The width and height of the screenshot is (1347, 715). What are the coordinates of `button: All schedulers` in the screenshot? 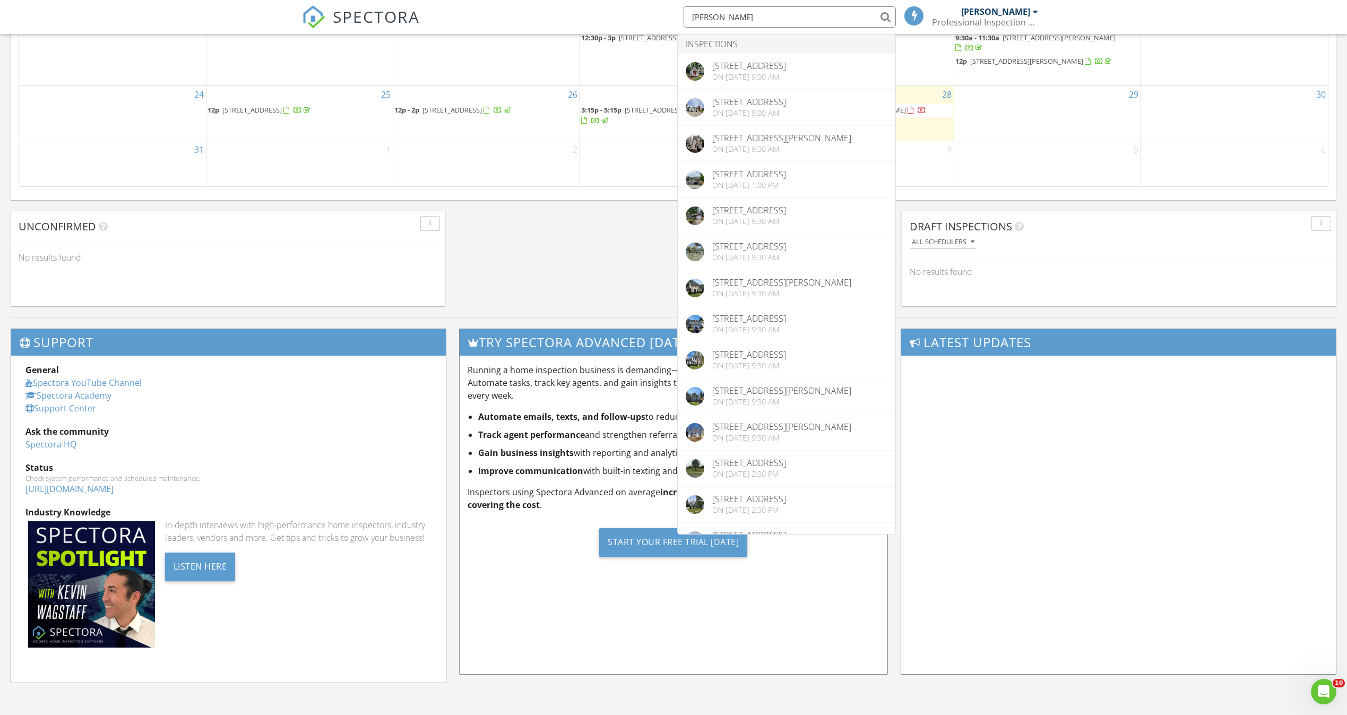 It's located at (943, 242).